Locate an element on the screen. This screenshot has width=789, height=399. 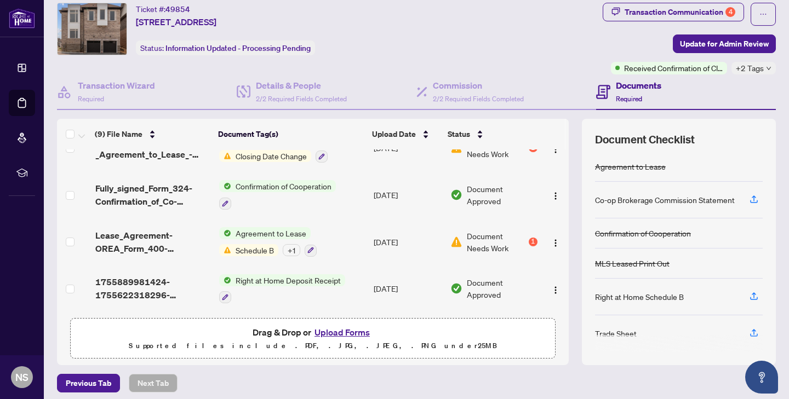
span: Confirmation of Cooperation is located at coordinates (283, 186).